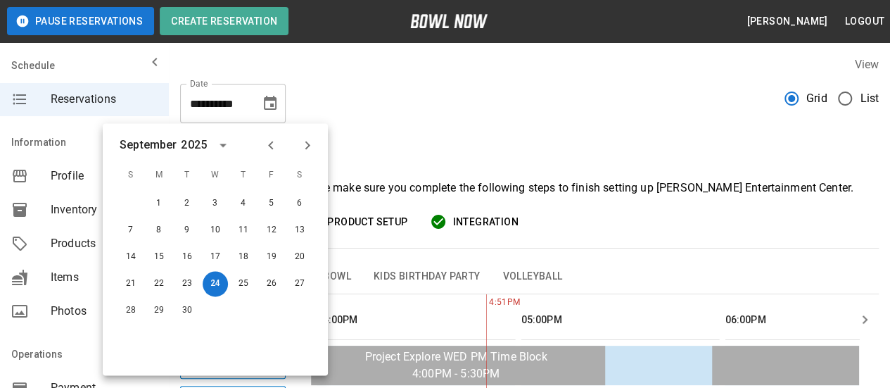  What do you see at coordinates (215, 257) in the screenshot?
I see `button: Sep 17, 2025` at bounding box center [215, 257].